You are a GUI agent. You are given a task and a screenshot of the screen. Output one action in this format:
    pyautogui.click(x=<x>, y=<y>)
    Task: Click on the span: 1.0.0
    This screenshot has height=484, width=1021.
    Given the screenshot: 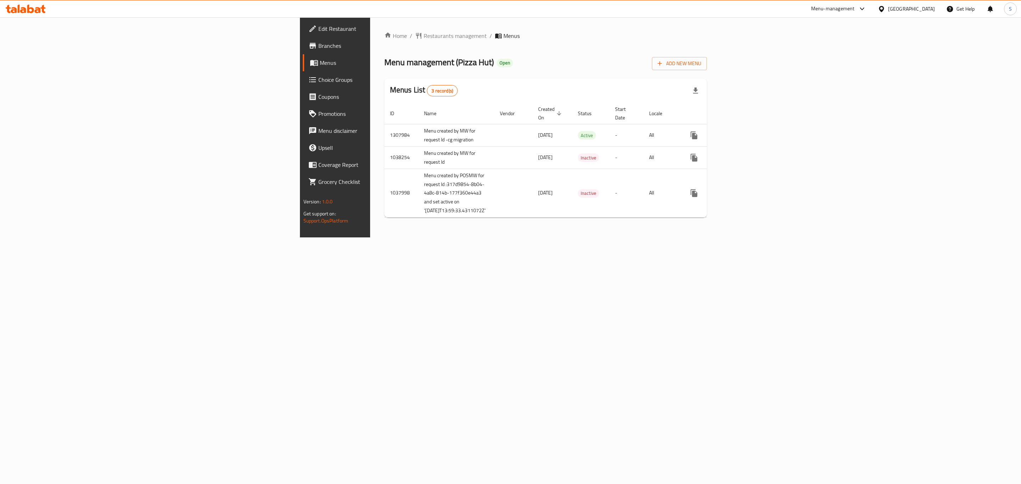 What is the action you would take?
    pyautogui.click(x=327, y=202)
    